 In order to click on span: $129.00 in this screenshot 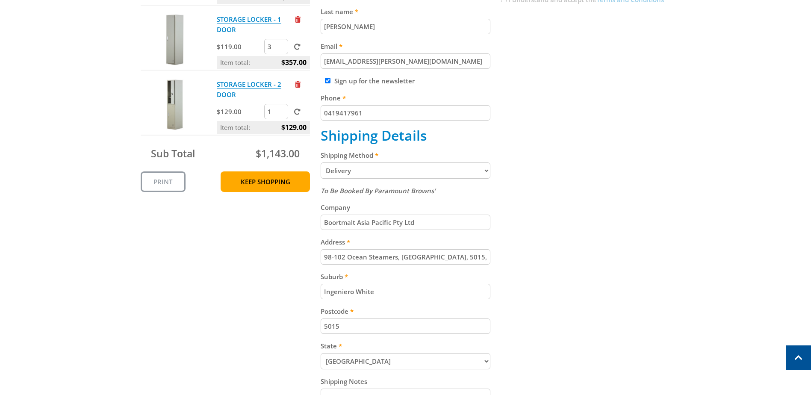, I will do `click(294, 127)`.